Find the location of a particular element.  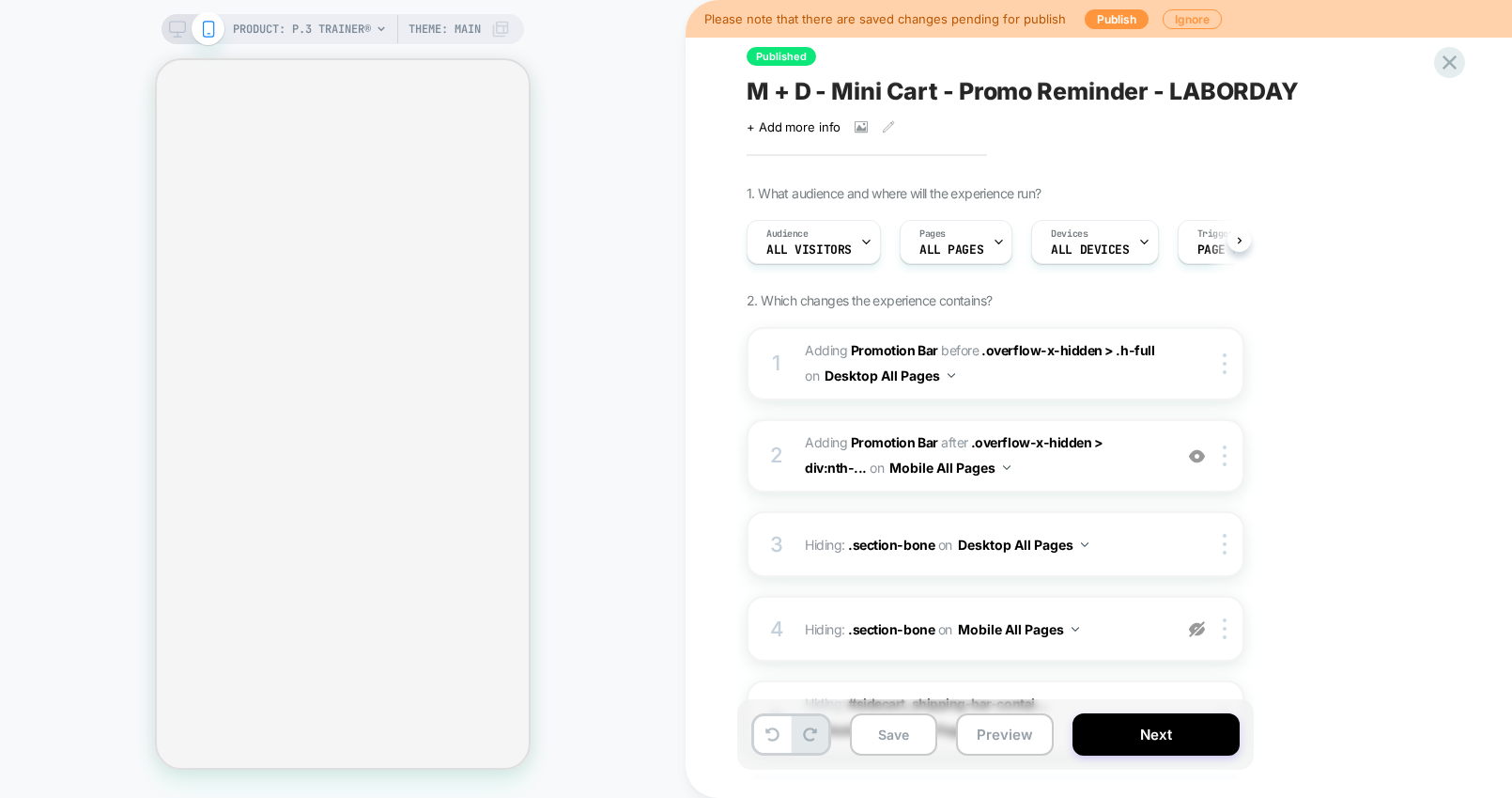

span: Devices is located at coordinates (1069, 234).